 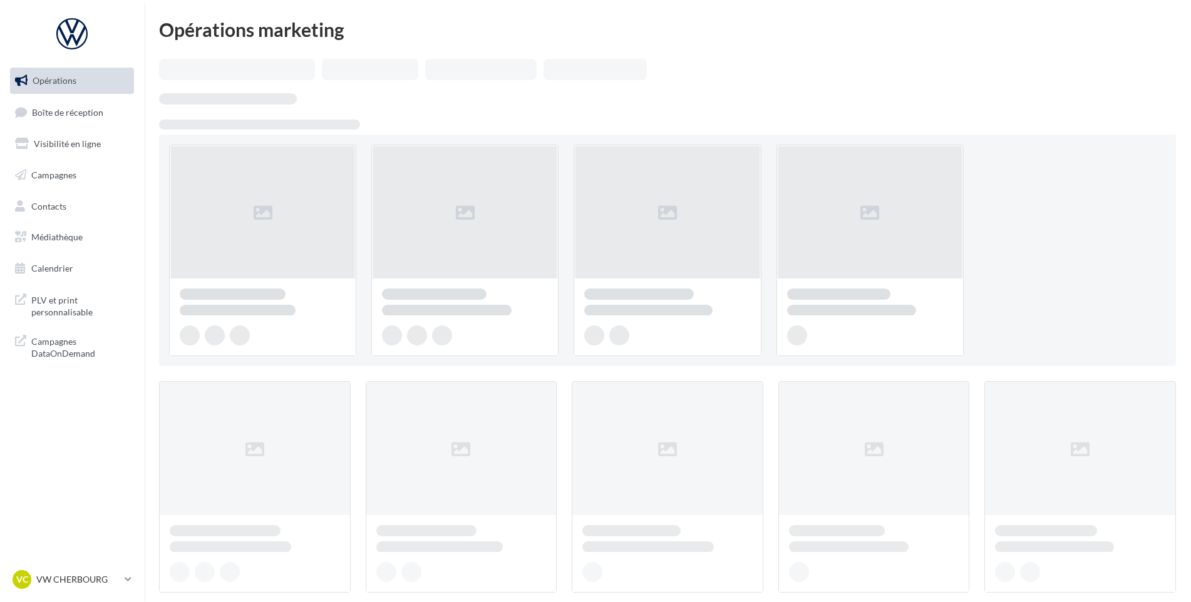 What do you see at coordinates (57, 237) in the screenshot?
I see `span: Médiathèque` at bounding box center [57, 237].